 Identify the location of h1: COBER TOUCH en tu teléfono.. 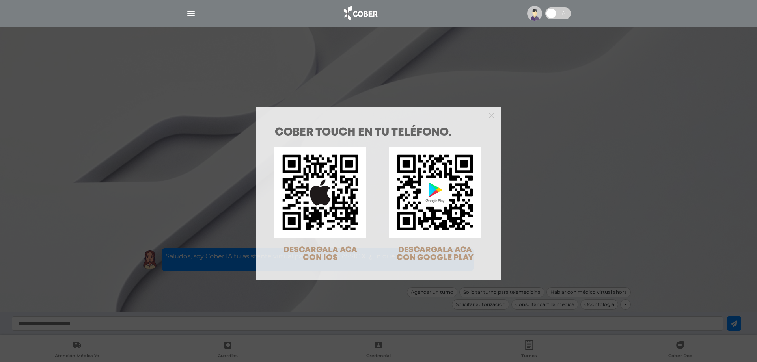
(379, 133).